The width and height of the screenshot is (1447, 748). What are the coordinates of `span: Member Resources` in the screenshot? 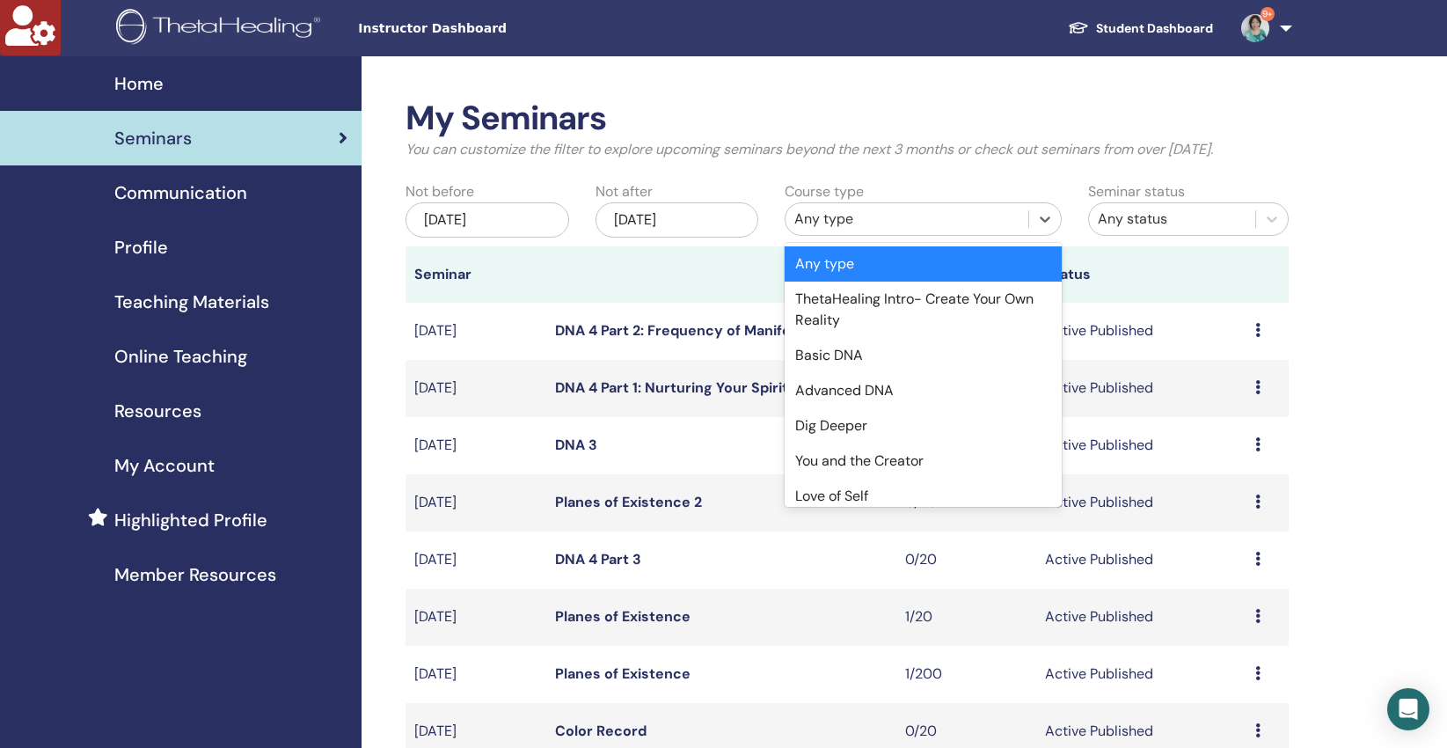 It's located at (195, 574).